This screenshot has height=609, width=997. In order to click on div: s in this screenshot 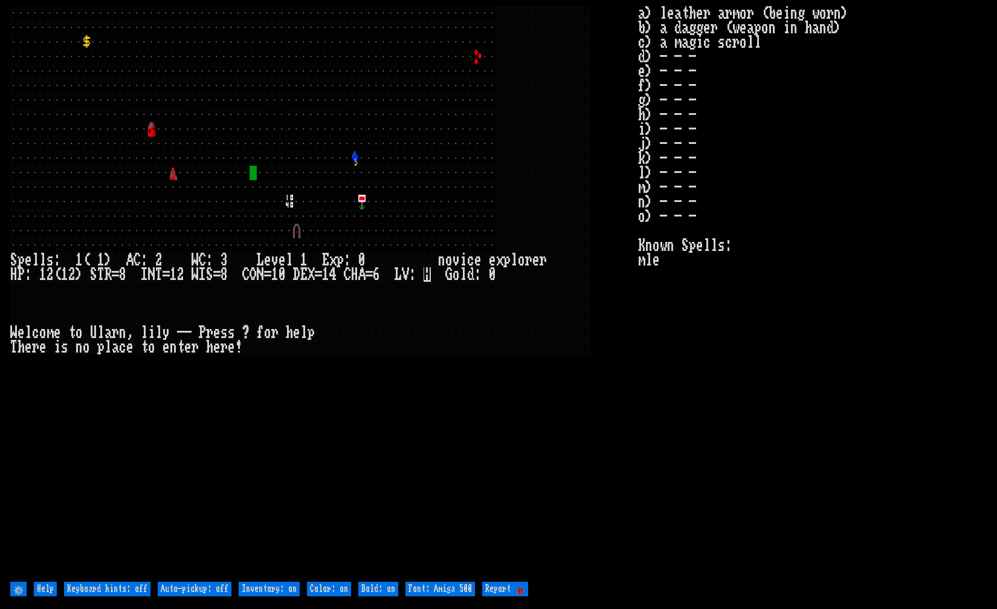, I will do `click(232, 332)`.